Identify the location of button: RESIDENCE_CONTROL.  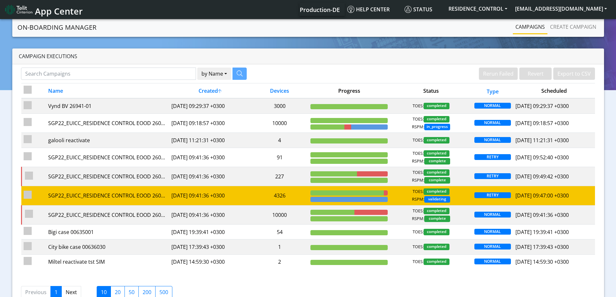
(478, 9).